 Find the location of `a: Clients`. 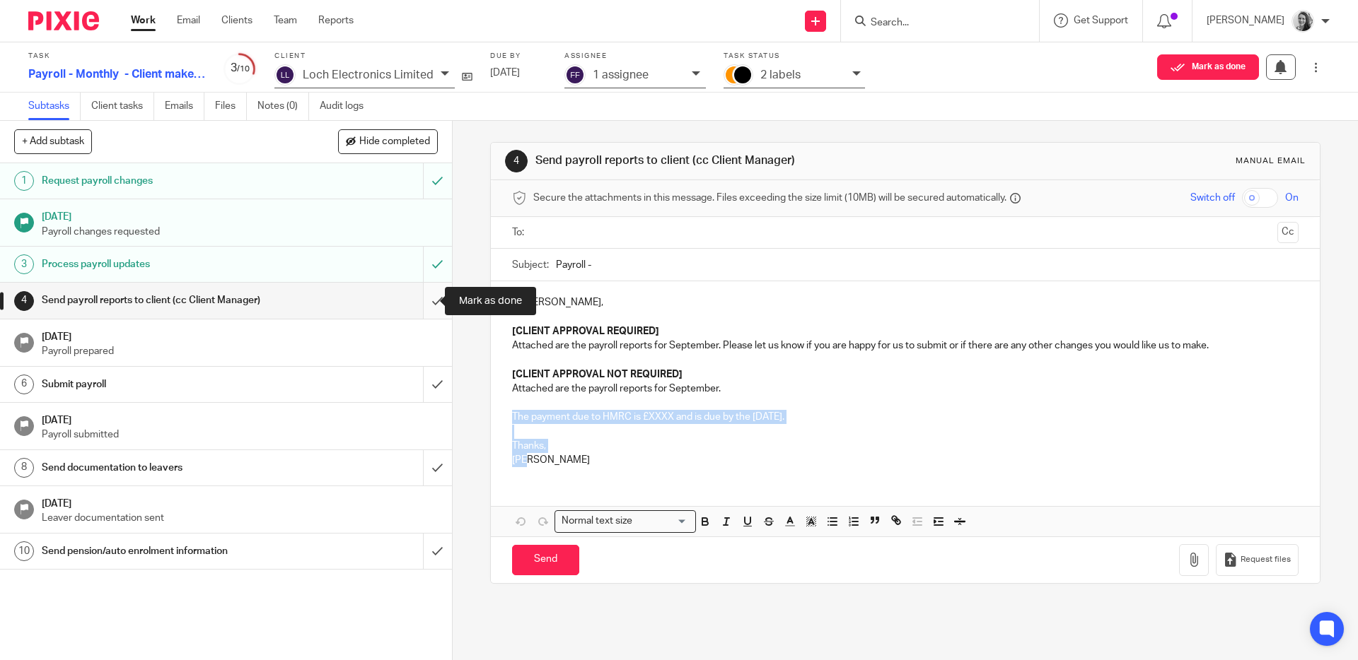

a: Clients is located at coordinates (237, 21).